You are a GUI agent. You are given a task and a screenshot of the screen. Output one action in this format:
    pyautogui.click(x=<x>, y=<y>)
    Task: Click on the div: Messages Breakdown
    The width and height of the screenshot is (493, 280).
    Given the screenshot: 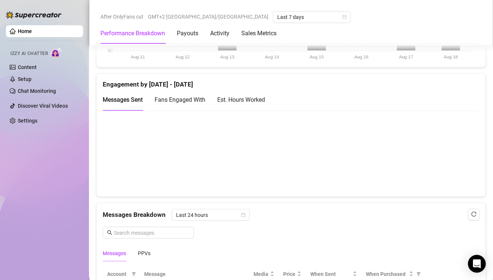 What is the action you would take?
    pyautogui.click(x=291, y=214)
    